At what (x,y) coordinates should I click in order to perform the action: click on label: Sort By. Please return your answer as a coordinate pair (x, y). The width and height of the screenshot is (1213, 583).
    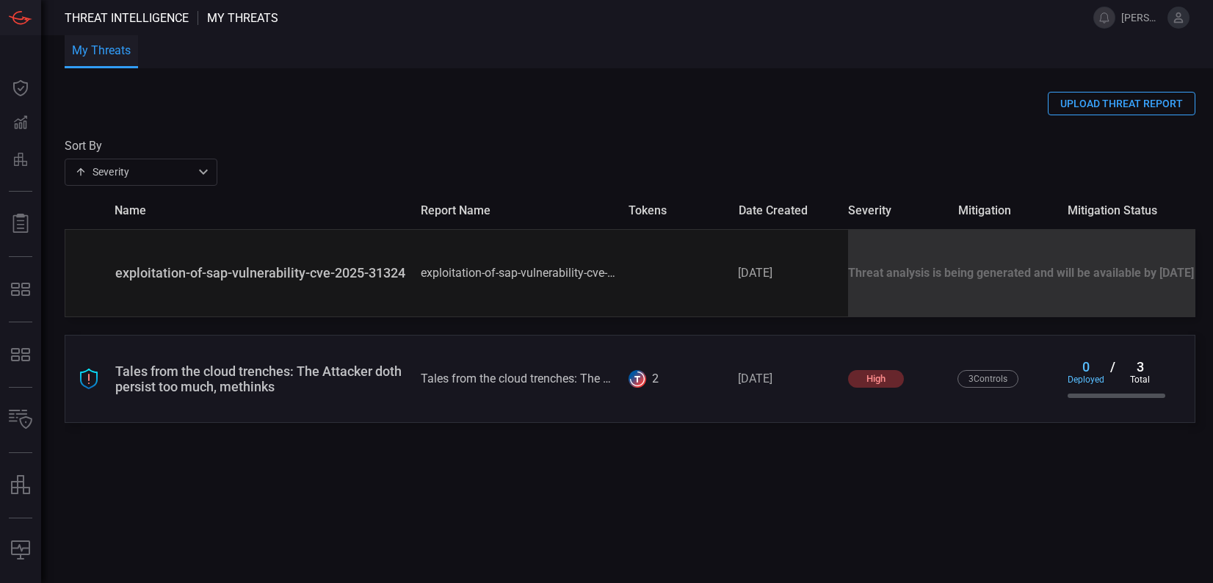
    Looking at the image, I should click on (141, 145).